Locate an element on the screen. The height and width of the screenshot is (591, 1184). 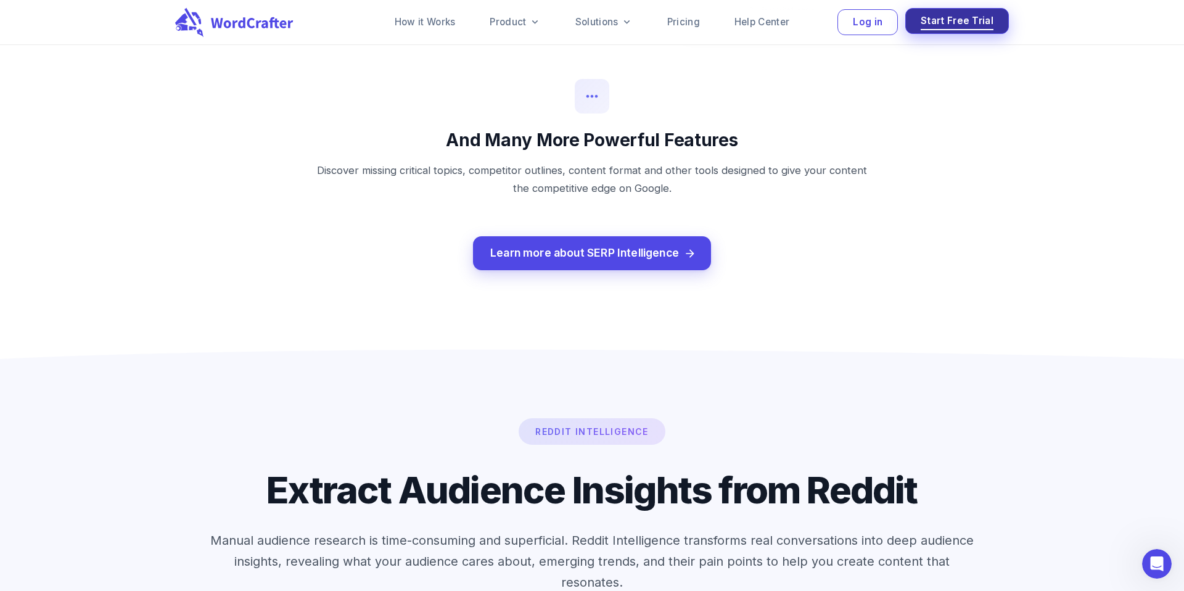
p: Reddit Intelligence is located at coordinates (592, 431).